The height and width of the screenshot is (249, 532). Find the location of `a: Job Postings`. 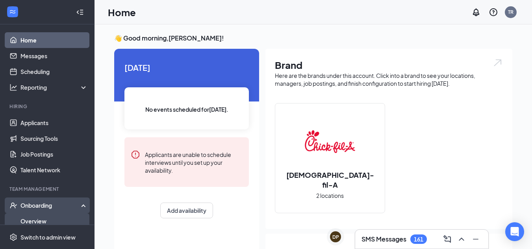

a: Job Postings is located at coordinates (54, 154).